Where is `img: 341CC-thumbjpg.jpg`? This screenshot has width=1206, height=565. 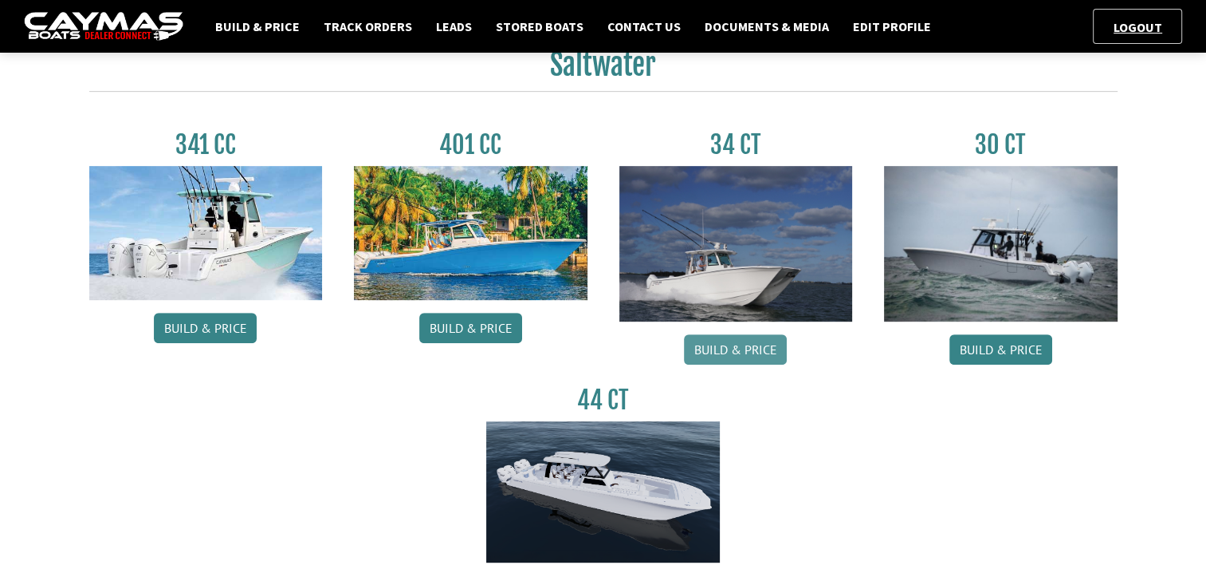
img: 341CC-thumbjpg.jpg is located at coordinates (206, 233).